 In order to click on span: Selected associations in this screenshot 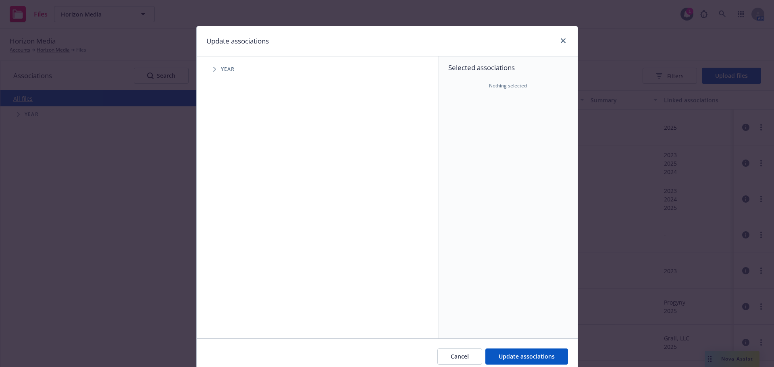, I will do `click(508, 68)`.